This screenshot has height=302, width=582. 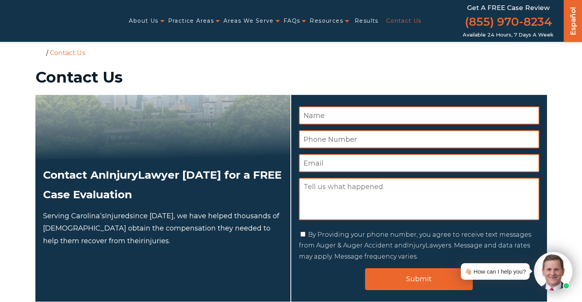 I want to click on mh: Injured, so click(x=117, y=216).